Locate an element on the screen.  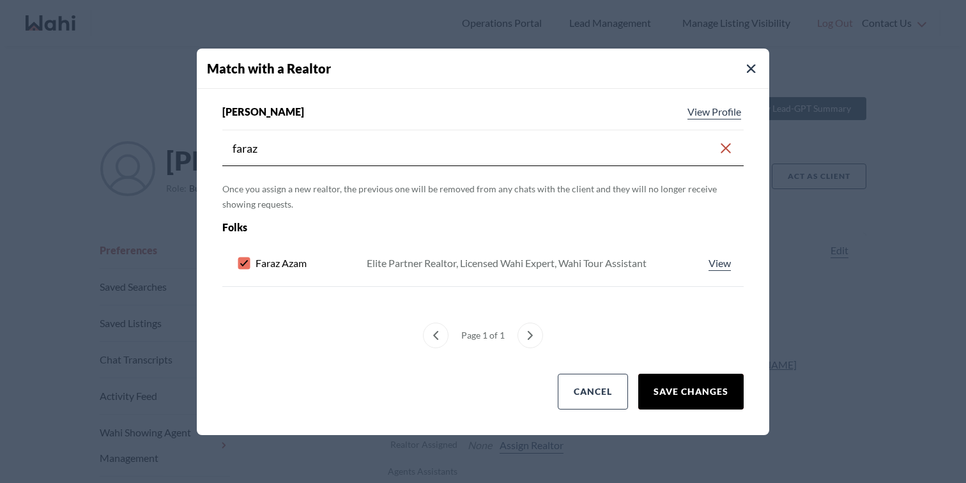
div: Folks is located at coordinates (430, 227).